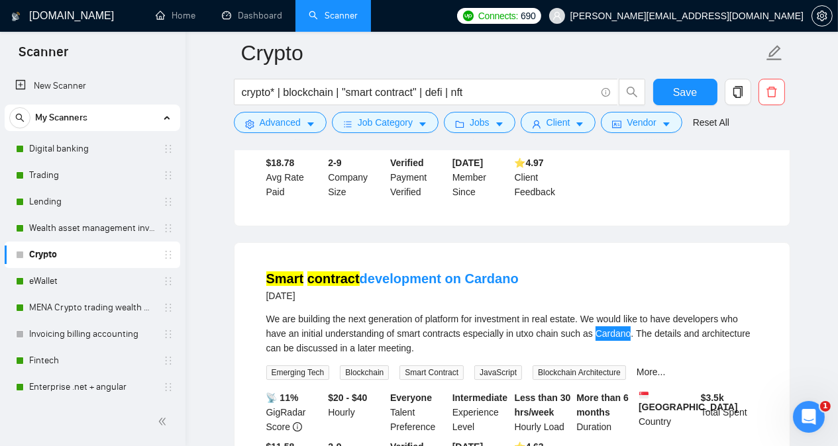 The width and height of the screenshot is (838, 446). What do you see at coordinates (356, 413) in the screenshot?
I see `div: Hourly` at bounding box center [356, 413].